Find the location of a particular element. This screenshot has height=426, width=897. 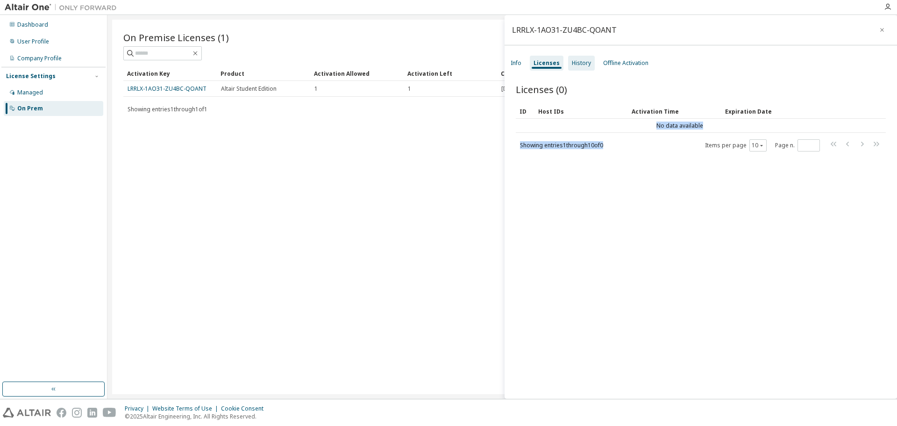

div: Activation Key is located at coordinates (170, 73).